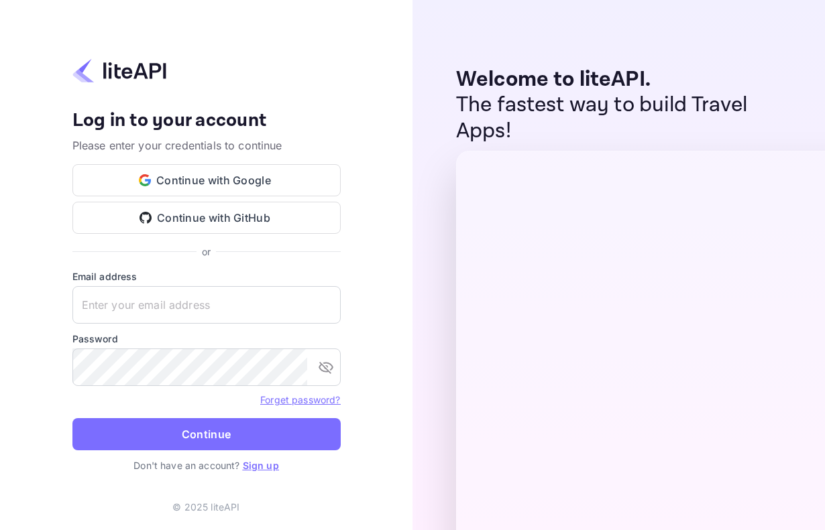 The width and height of the screenshot is (825, 530). I want to click on p: or, so click(206, 251).